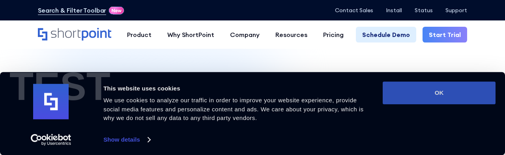  Describe the element at coordinates (190, 35) in the screenshot. I see `a: Why ShortPoint` at that location.